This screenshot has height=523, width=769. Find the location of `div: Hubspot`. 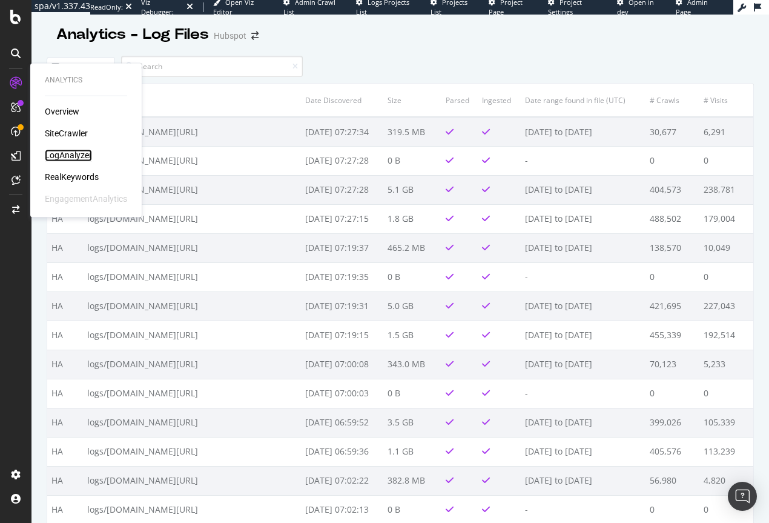

div: Hubspot is located at coordinates (230, 36).